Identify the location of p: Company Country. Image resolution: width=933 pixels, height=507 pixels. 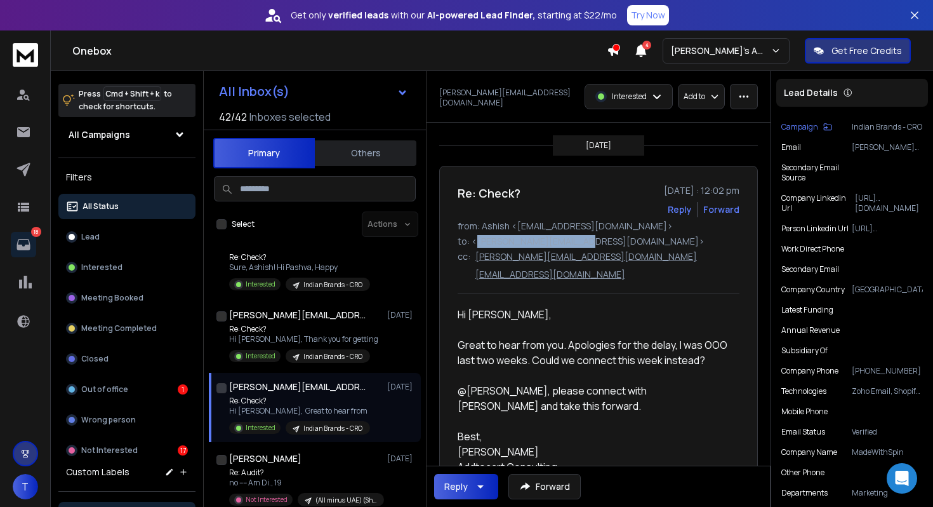
(813, 289).